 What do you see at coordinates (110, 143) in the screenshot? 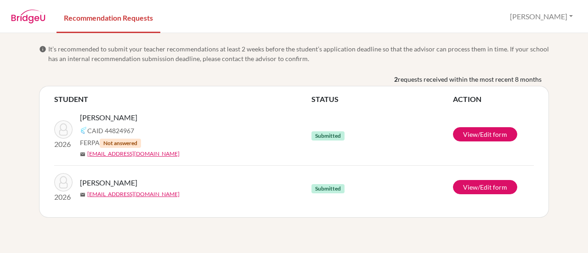
I see `span: FERPA` at bounding box center [110, 143].